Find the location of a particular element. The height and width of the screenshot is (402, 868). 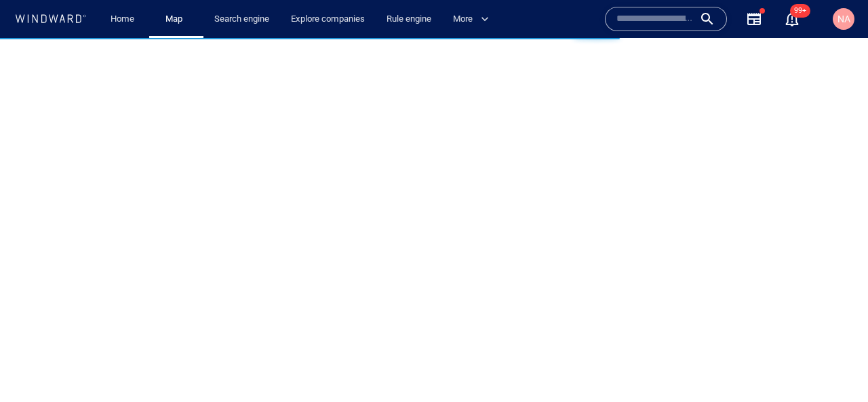

a: Home is located at coordinates (122, 19).